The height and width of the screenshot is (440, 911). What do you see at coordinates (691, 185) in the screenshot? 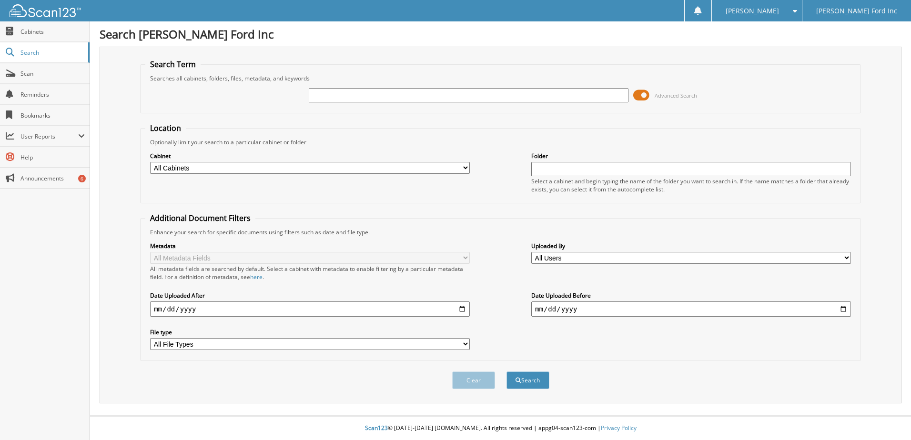
I see `div: Select a cabinet and begin typing the name of the folder you want to search in. If the name match...` at bounding box center [691, 185].